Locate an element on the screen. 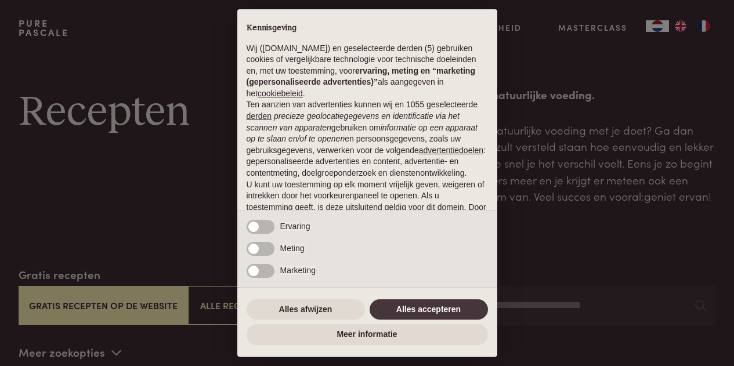 The width and height of the screenshot is (734, 366). button: derden is located at coordinates (259, 117).